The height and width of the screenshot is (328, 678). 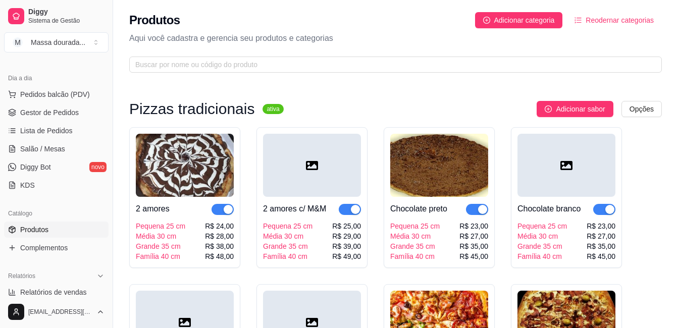 I want to click on span: Produtos, so click(x=34, y=230).